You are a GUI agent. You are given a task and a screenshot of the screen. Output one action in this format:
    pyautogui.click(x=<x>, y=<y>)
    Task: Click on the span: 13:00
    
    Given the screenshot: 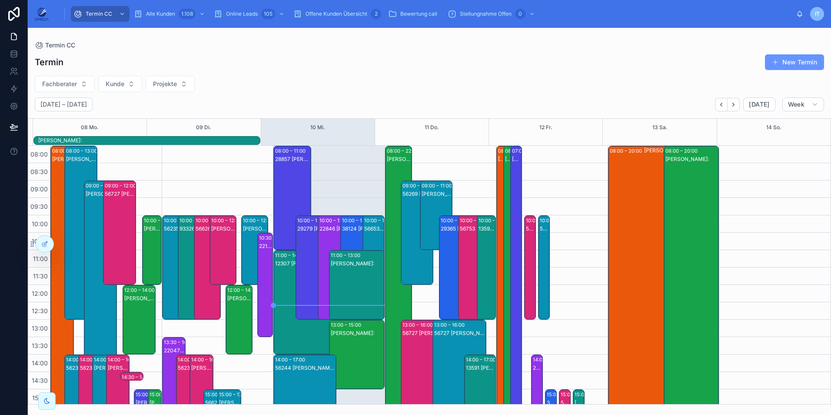 What is the action you would take?
    pyautogui.click(x=40, y=328)
    